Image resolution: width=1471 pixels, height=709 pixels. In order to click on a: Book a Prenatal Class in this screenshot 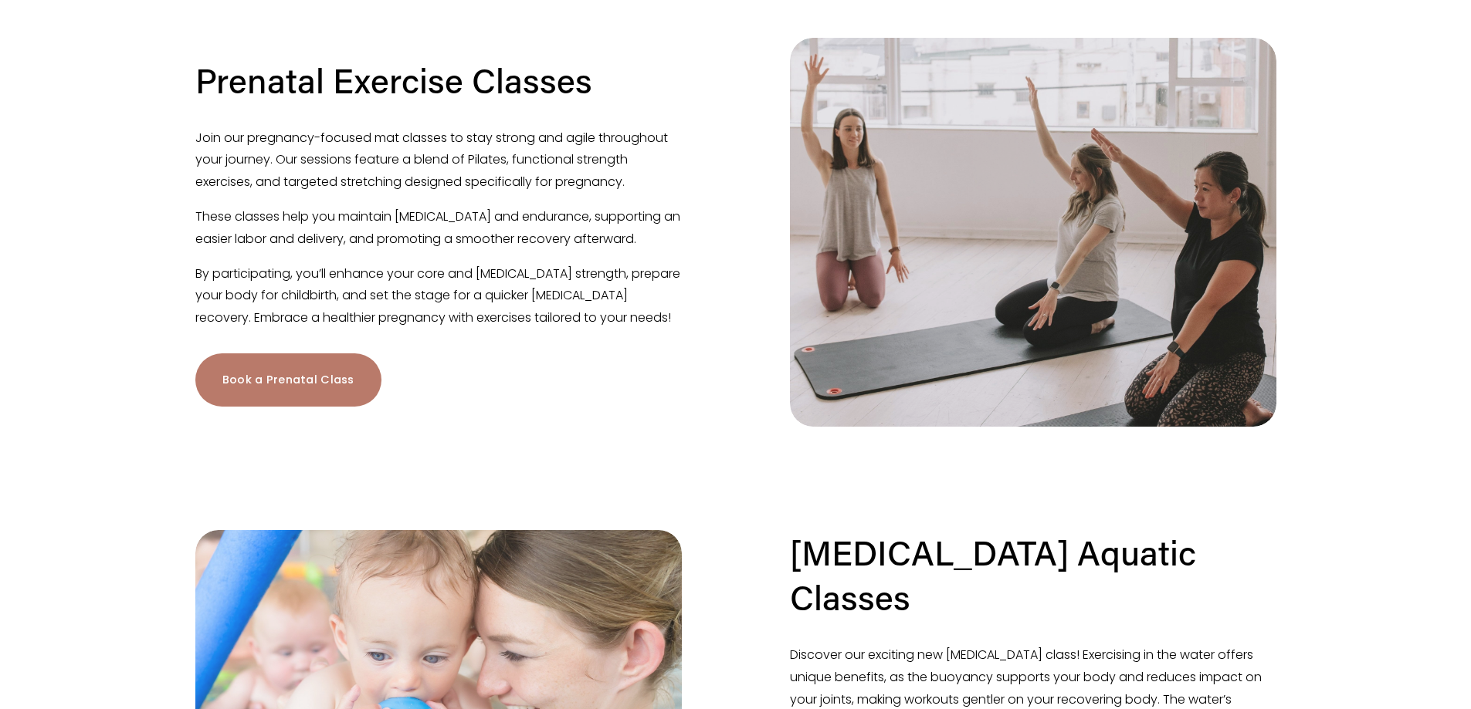, I will do `click(288, 380)`.